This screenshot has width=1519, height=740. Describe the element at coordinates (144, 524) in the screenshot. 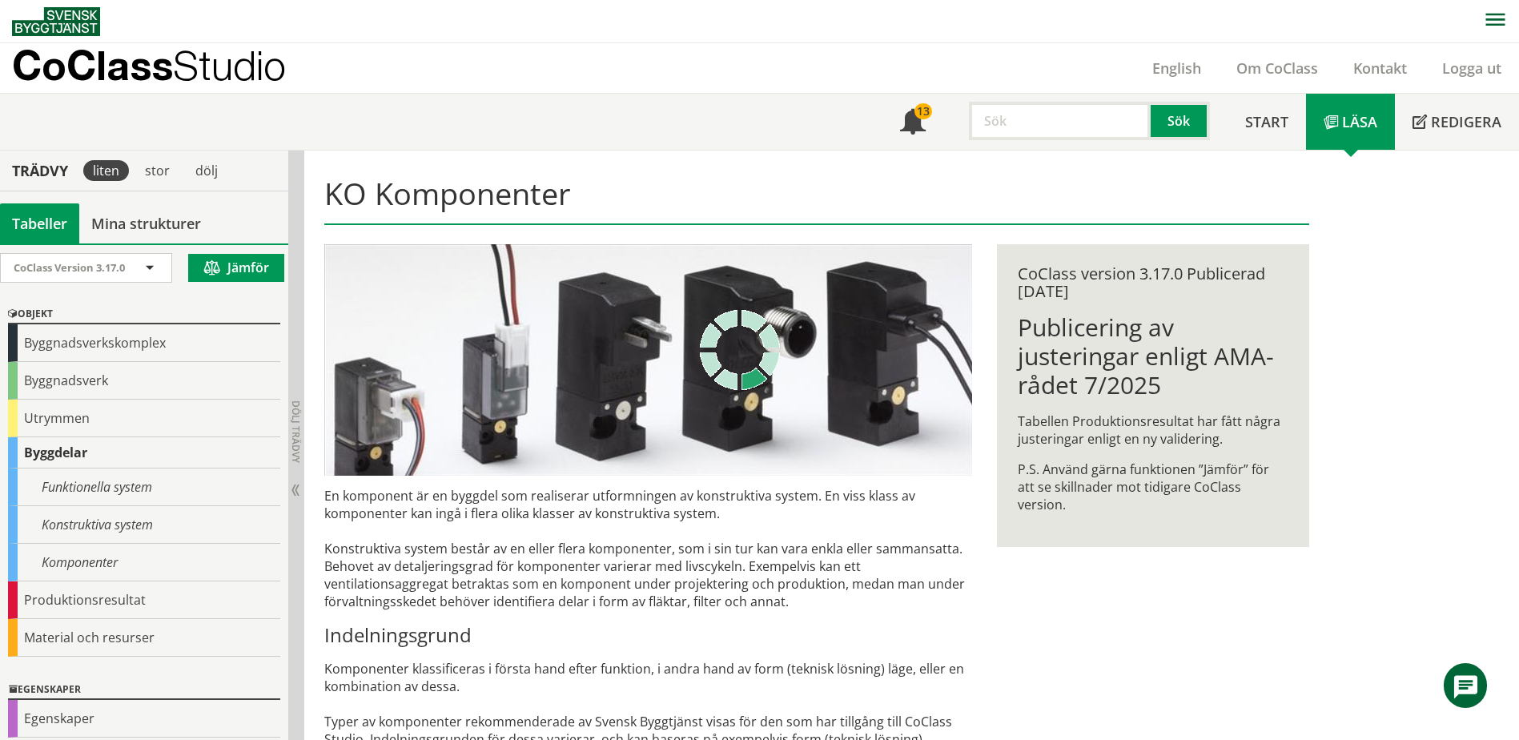

I see `div: Konstruktiva system` at that location.